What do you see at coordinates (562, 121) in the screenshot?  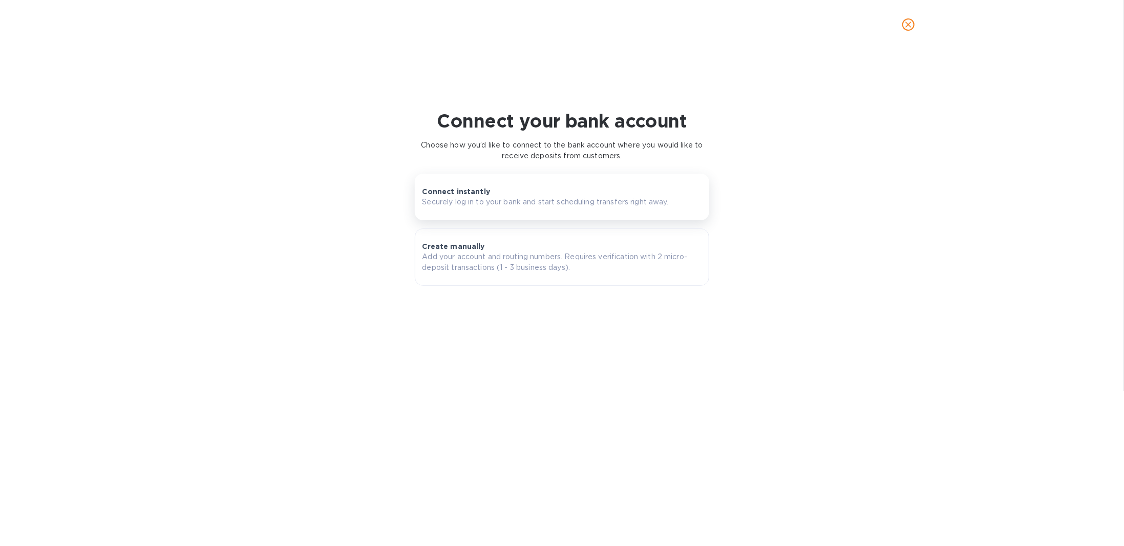 I see `h1: Connect your bank account` at bounding box center [562, 121].